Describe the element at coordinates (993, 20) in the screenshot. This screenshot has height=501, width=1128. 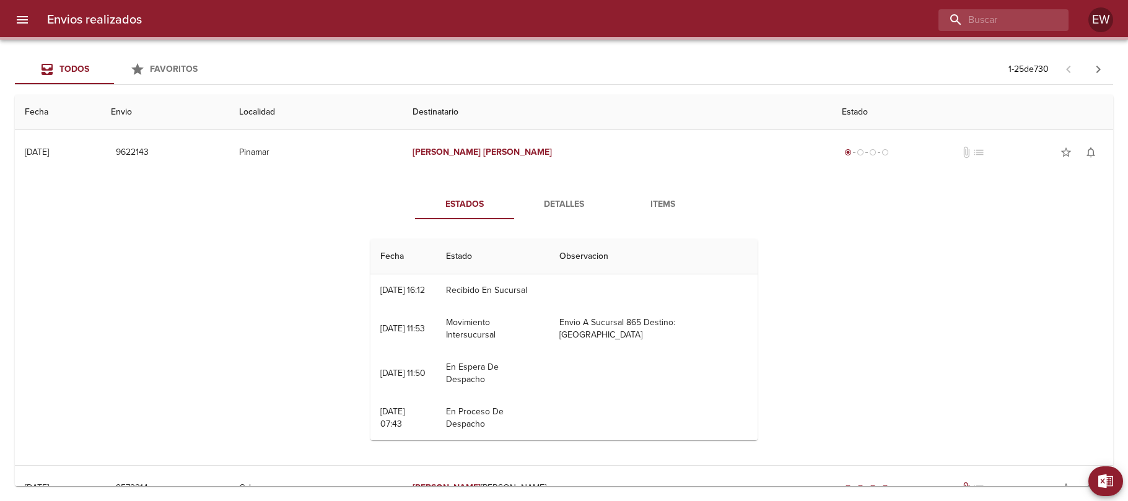
I see `input: buscar` at that location.